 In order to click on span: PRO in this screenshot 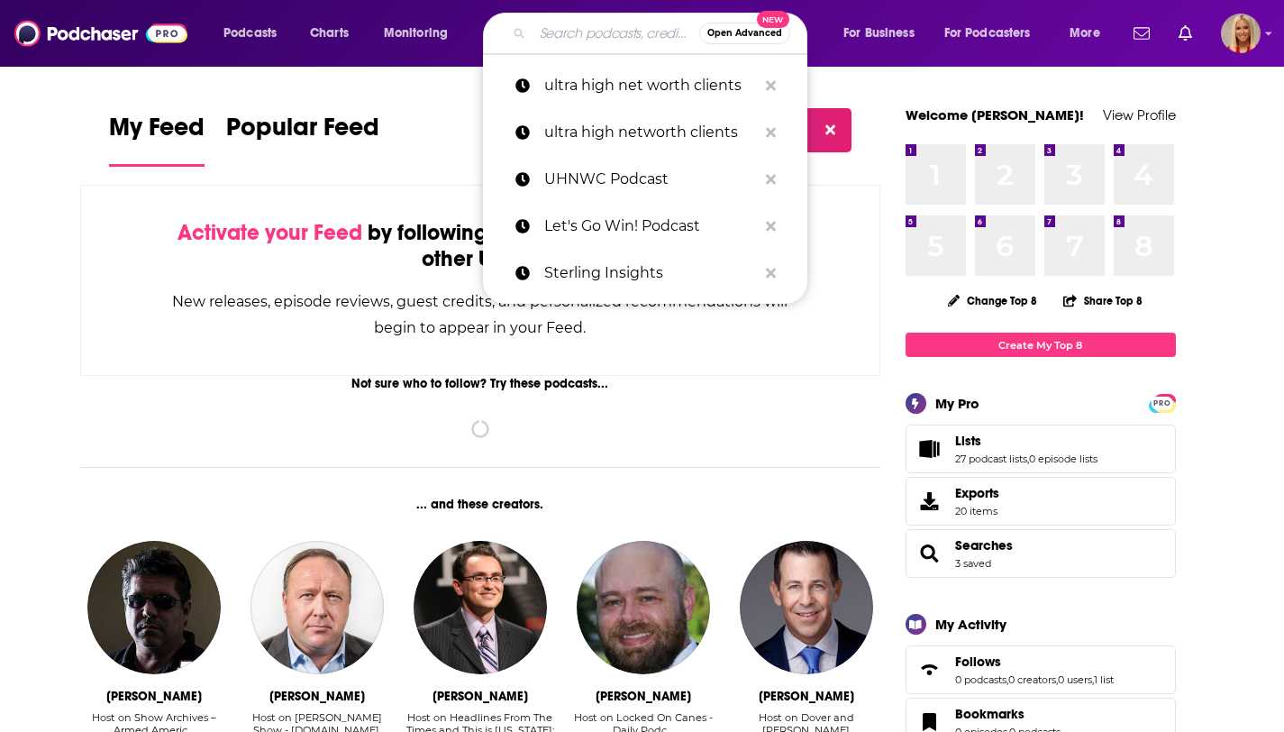, I will do `click(1162, 403)`.